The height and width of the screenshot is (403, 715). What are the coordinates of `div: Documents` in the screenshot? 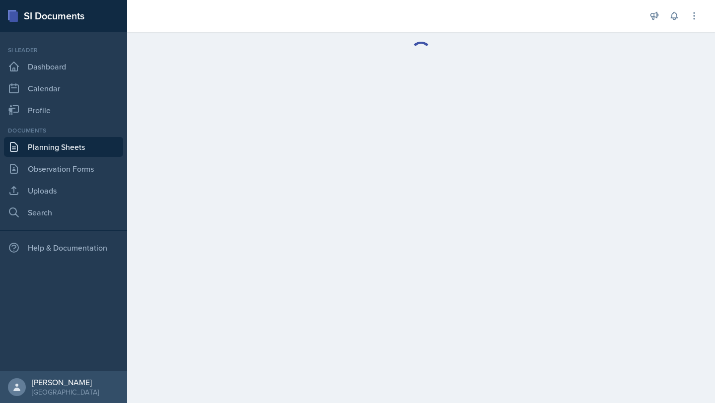 It's located at (64, 131).